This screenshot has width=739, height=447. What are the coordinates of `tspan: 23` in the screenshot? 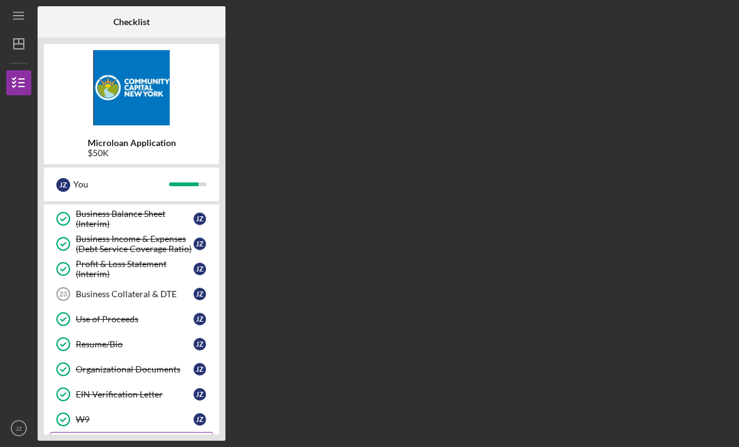 It's located at (63, 294).